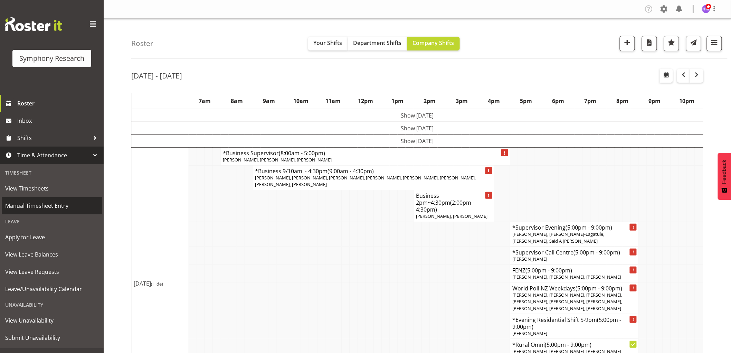  I want to click on span: Time & Attendance, so click(54, 155).